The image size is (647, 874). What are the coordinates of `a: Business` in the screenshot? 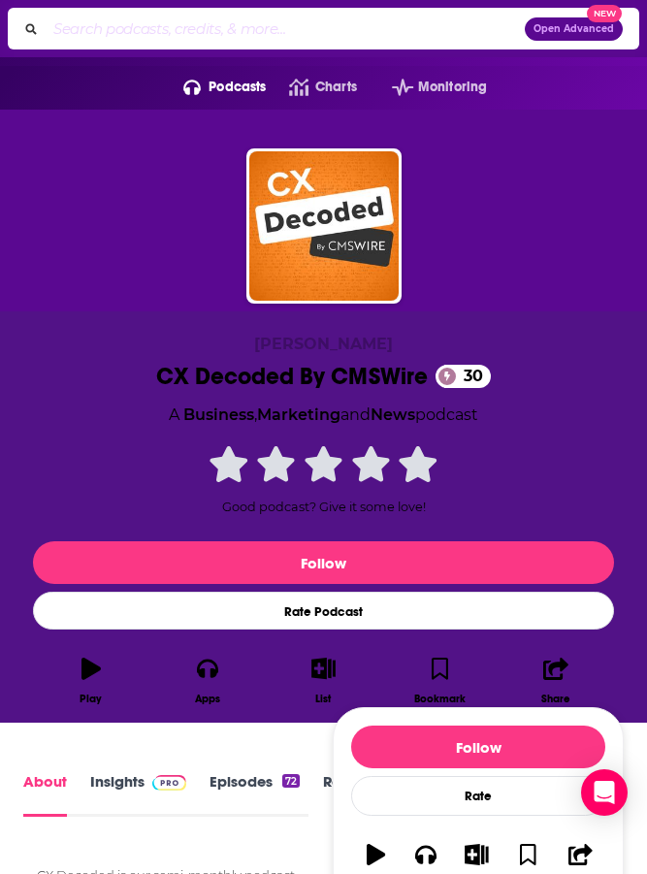 It's located at (218, 414).